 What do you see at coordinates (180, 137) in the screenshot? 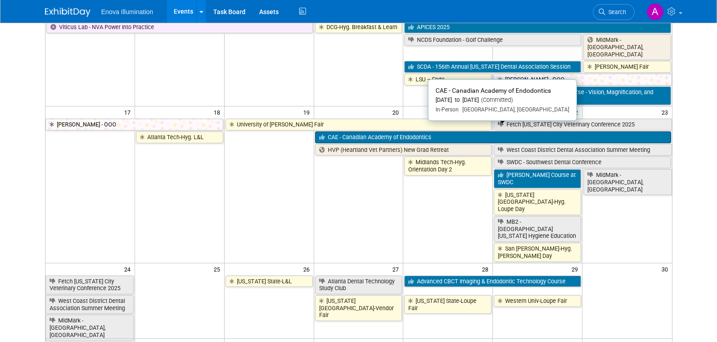
I see `a: Atlanta Tech-Hyg. L&L` at bounding box center [180, 137].